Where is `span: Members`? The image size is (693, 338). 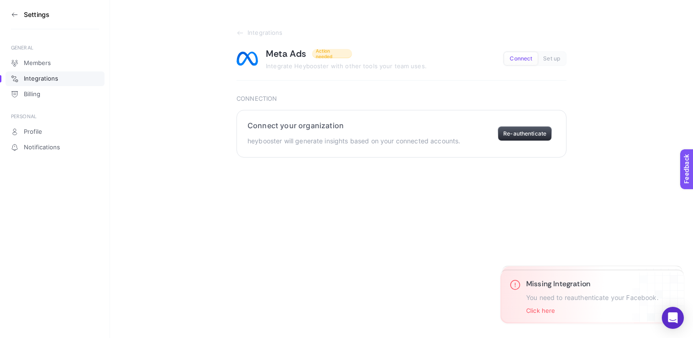
span: Members is located at coordinates (37, 63).